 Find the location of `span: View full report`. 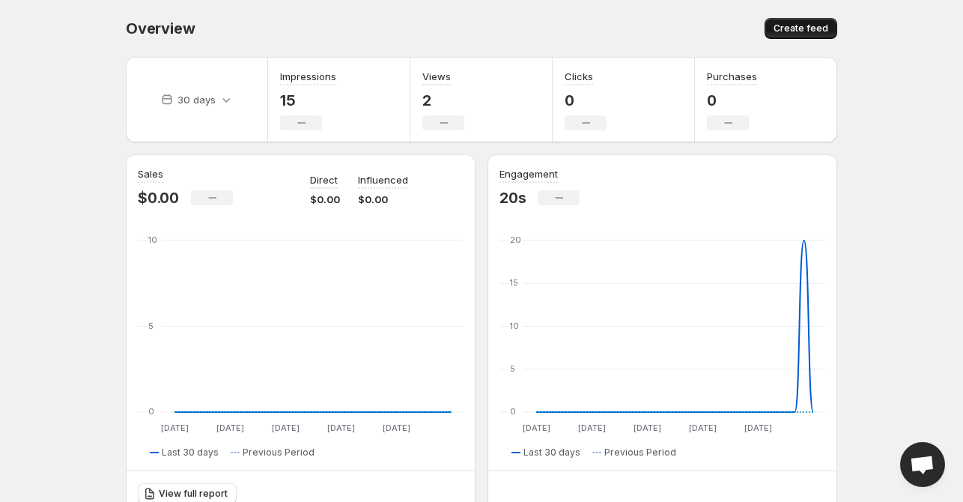

span: View full report is located at coordinates (193, 493).